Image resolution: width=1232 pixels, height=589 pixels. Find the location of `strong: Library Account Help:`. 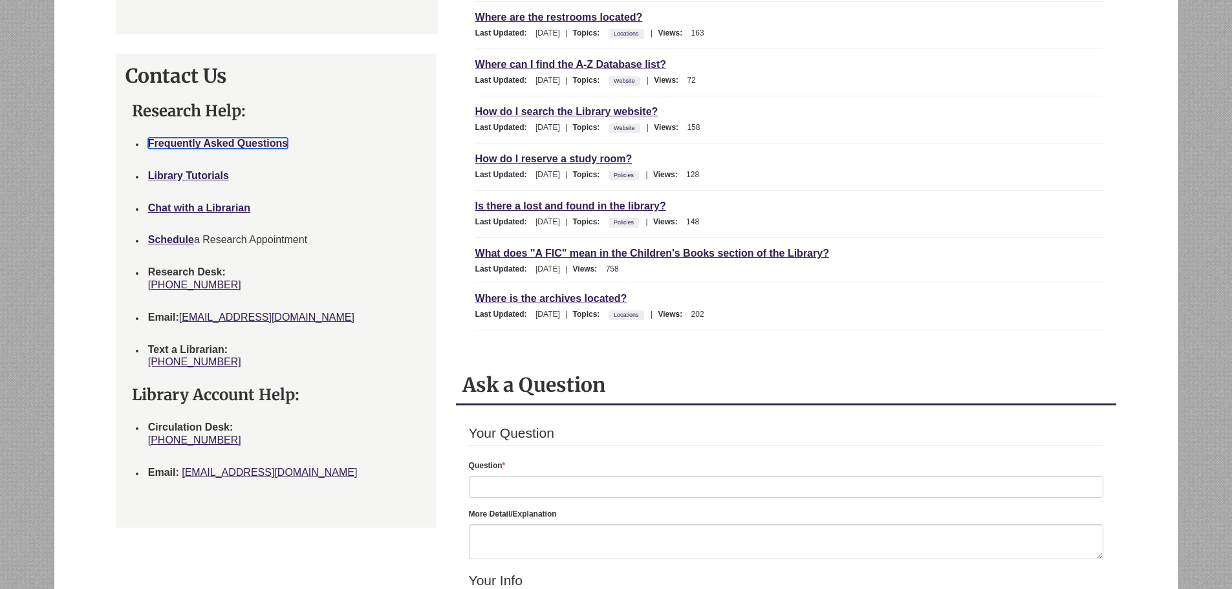

strong: Library Account Help: is located at coordinates (215, 394).